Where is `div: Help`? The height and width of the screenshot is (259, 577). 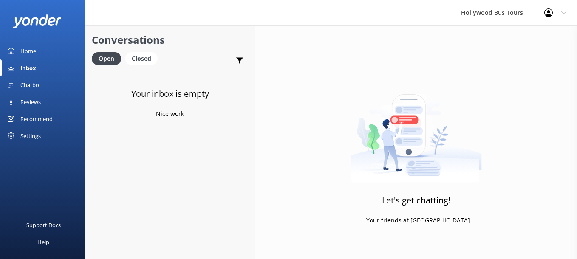
div: Help is located at coordinates (43, 242).